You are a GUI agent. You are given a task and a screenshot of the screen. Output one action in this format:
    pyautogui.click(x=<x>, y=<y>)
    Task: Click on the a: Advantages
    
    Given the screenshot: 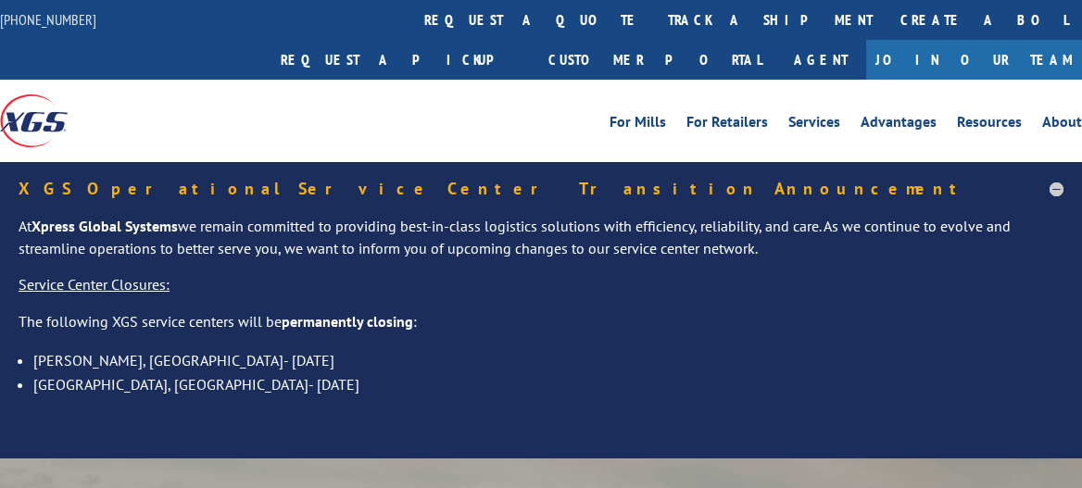 What is the action you would take?
    pyautogui.click(x=898, y=125)
    